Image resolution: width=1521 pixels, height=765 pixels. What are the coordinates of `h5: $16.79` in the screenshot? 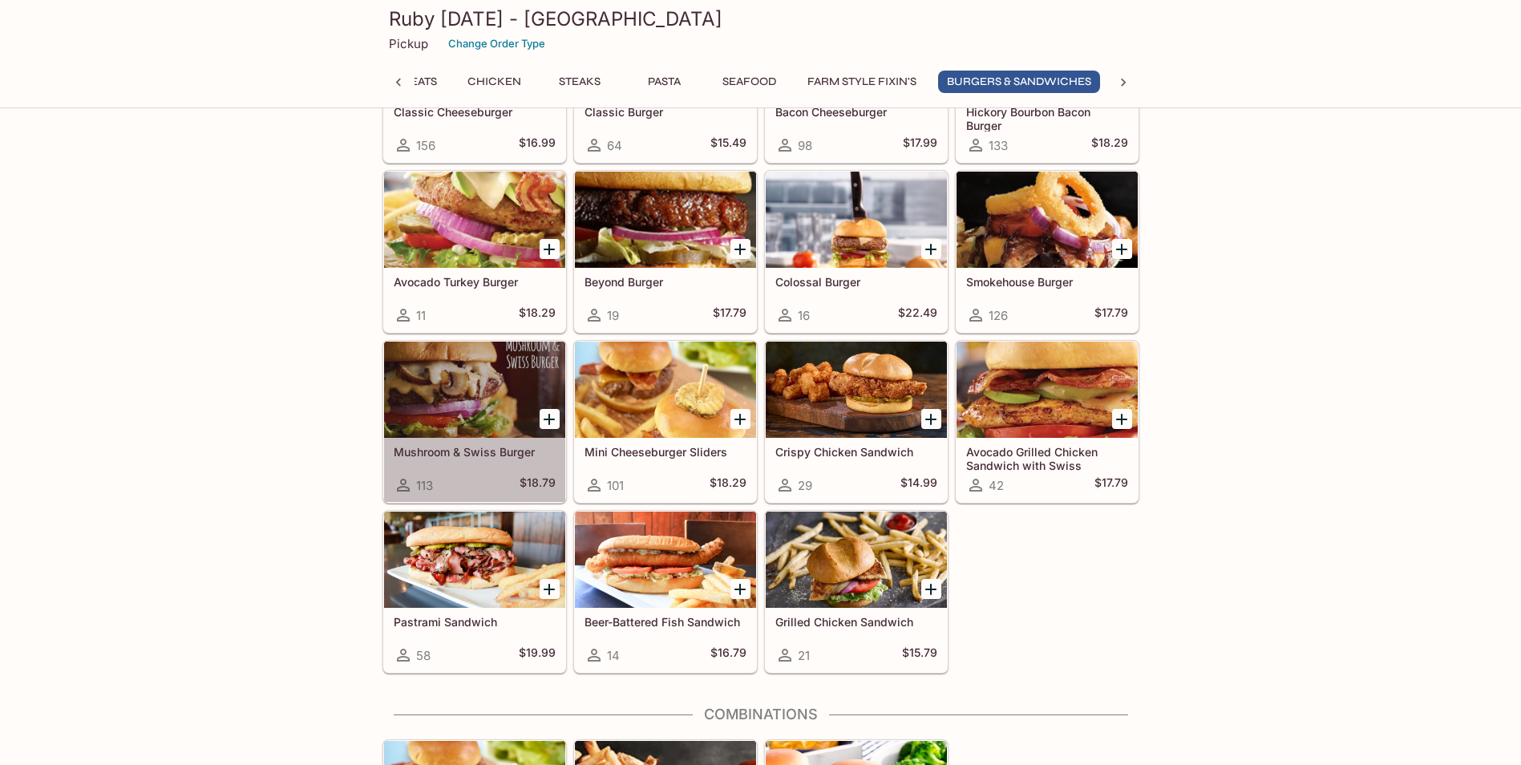 It's located at (728, 655).